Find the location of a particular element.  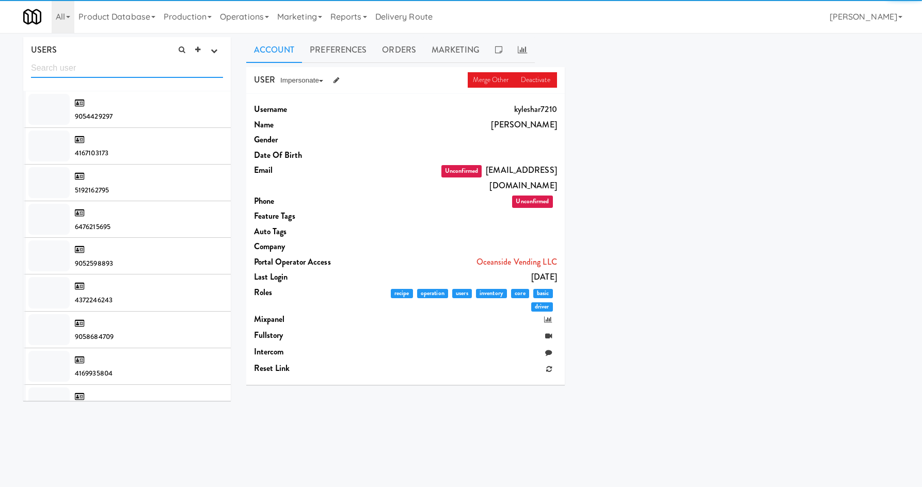

span: core is located at coordinates (520, 294).